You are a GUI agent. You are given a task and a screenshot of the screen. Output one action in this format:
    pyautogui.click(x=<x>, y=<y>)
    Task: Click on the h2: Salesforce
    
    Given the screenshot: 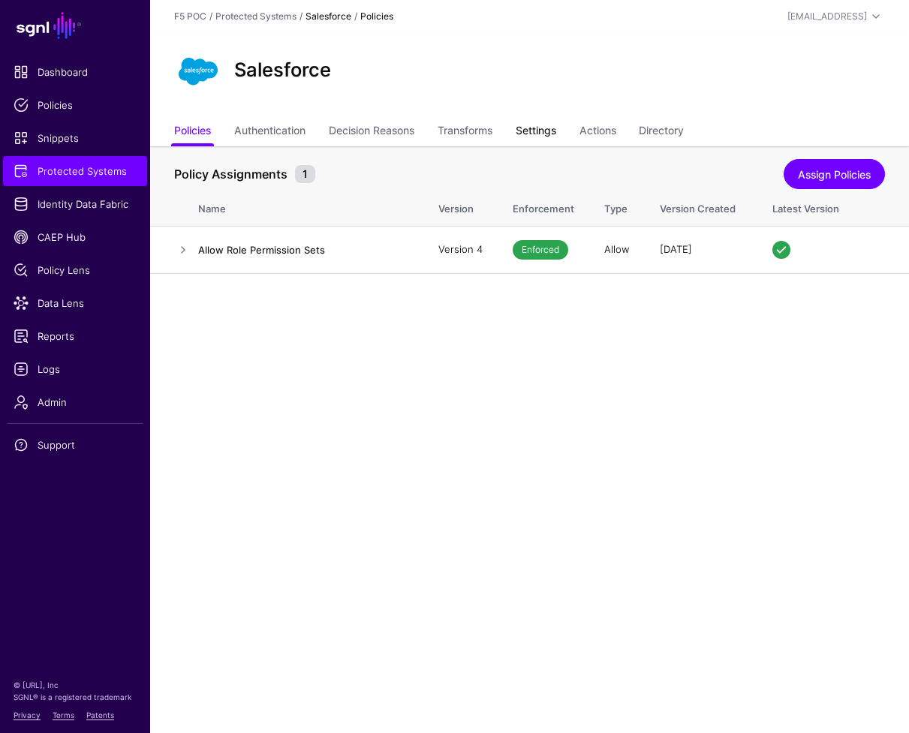 What is the action you would take?
    pyautogui.click(x=282, y=70)
    